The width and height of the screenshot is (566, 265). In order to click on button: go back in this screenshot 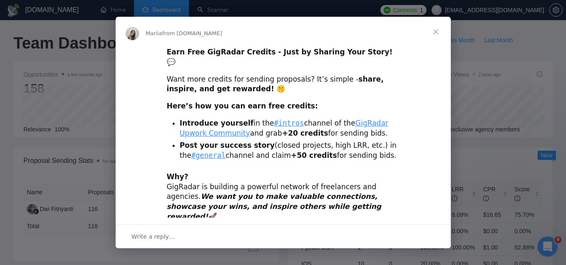, I will do `click(13, 11)`.